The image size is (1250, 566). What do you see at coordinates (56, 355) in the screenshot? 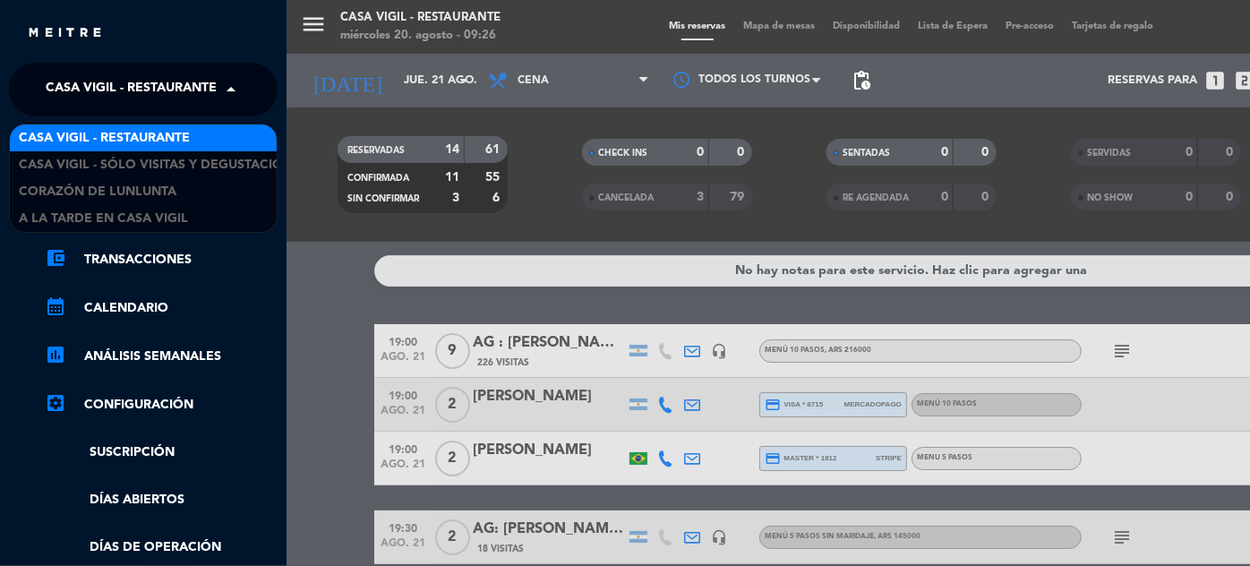
I see `i: assessment` at bounding box center [56, 355].